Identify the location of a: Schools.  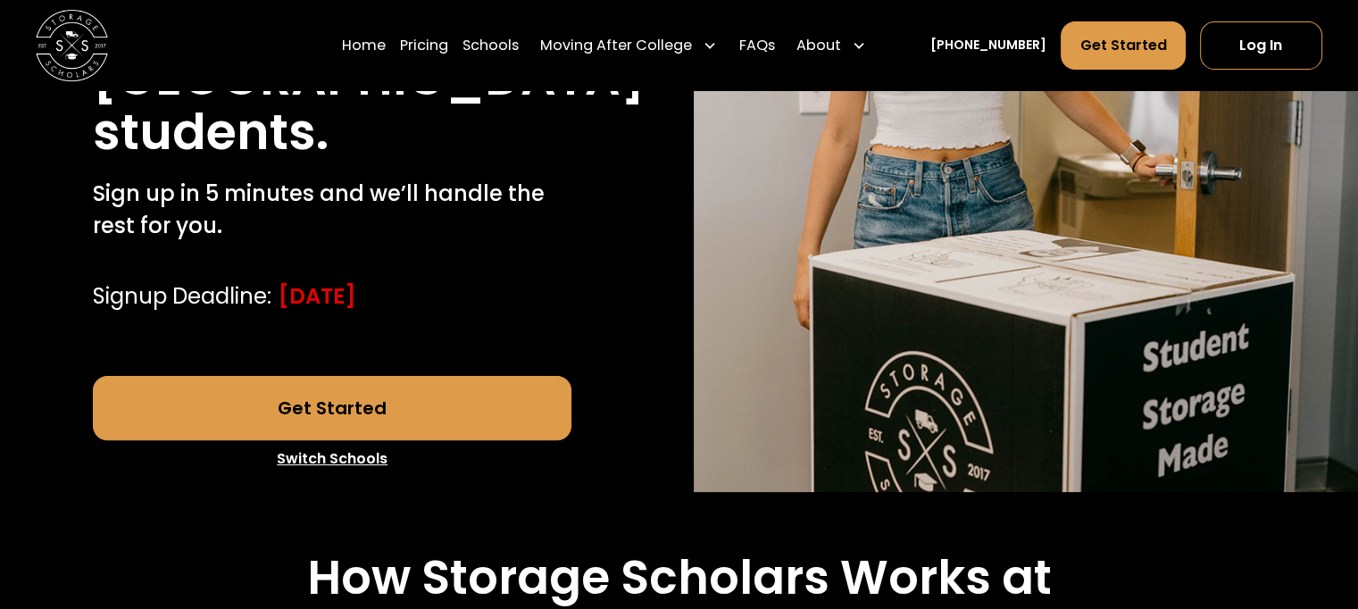
(490, 45).